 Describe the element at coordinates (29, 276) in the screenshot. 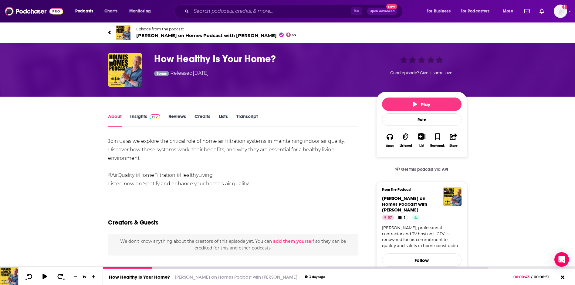

I see `button: 10` at that location.